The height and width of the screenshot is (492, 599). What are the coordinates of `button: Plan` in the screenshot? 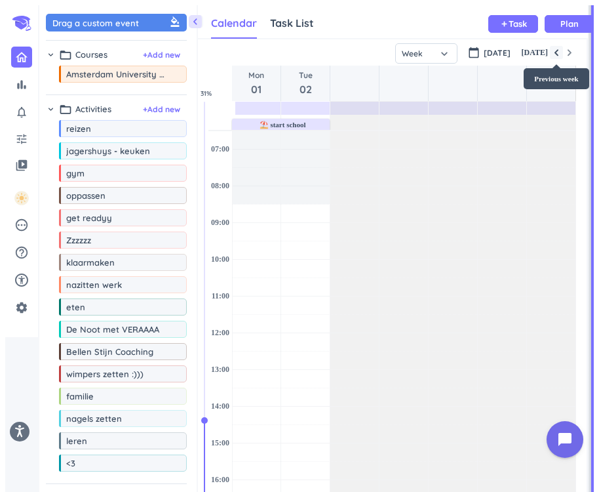 It's located at (570, 24).